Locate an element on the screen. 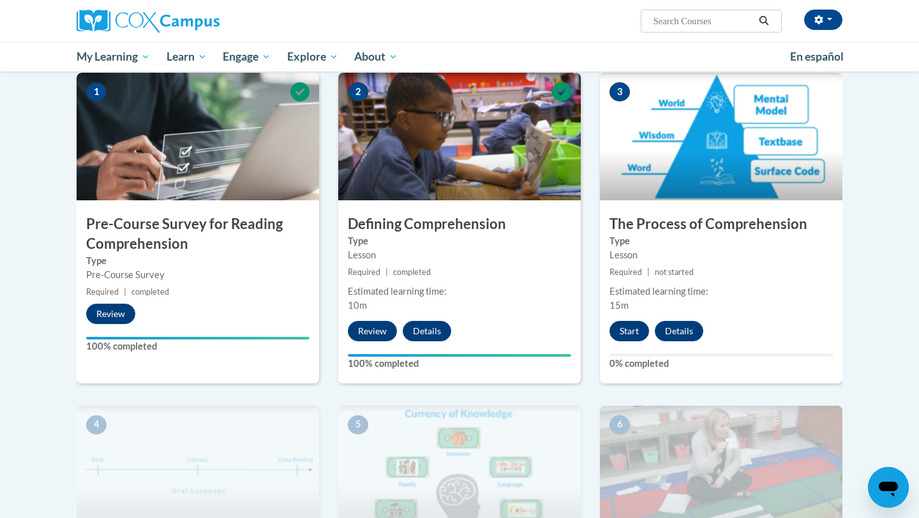 Image resolution: width=919 pixels, height=518 pixels. h3: Pre-Course Survey for Reading Comprehension is located at coordinates (198, 234).